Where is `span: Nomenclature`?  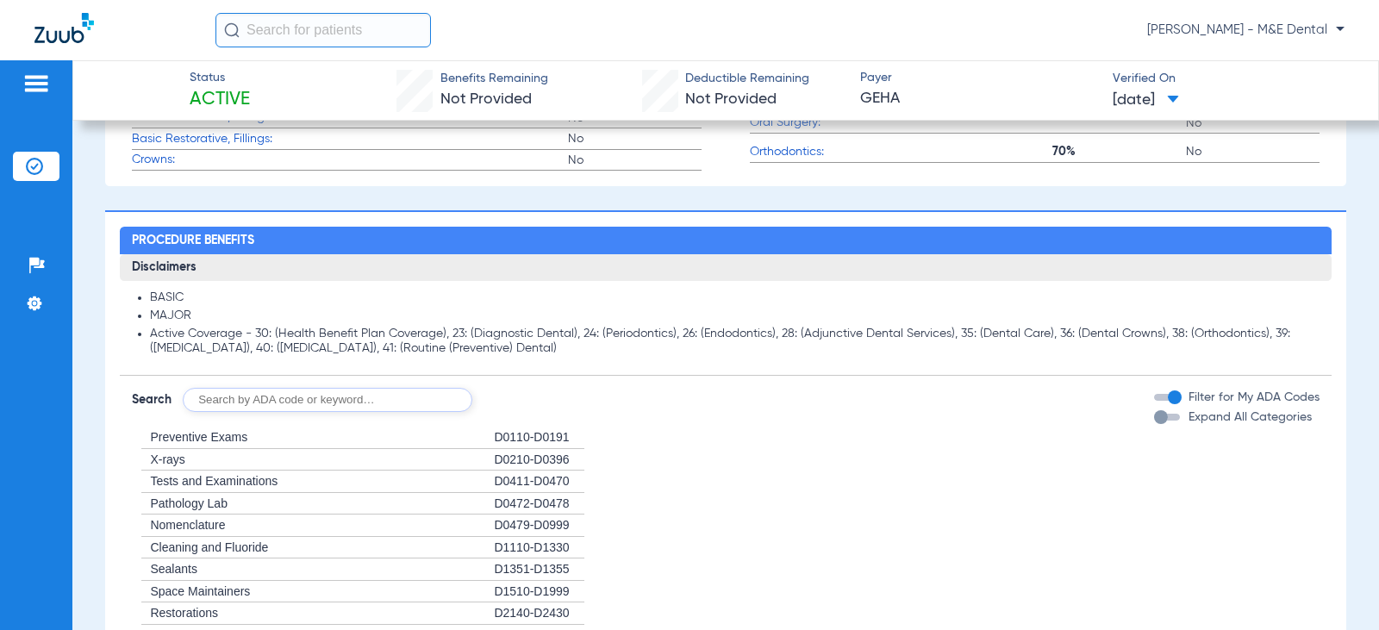
span: Nomenclature is located at coordinates (187, 525).